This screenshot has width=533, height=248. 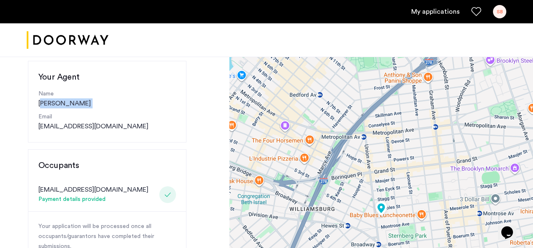 I want to click on a: Cazamio logo, so click(x=68, y=40).